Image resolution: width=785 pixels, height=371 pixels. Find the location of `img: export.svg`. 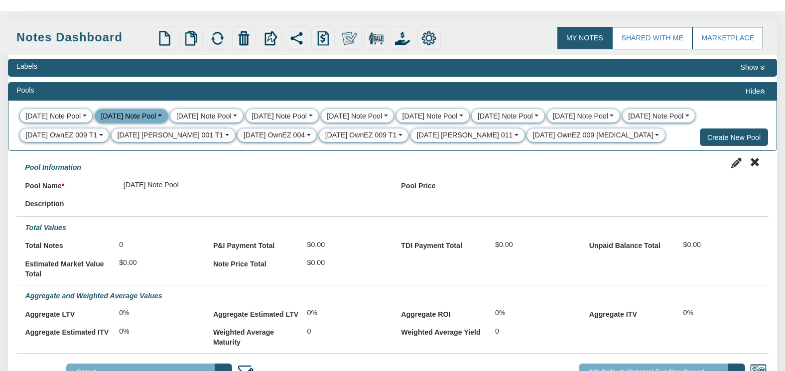

img: export.svg is located at coordinates (270, 38).